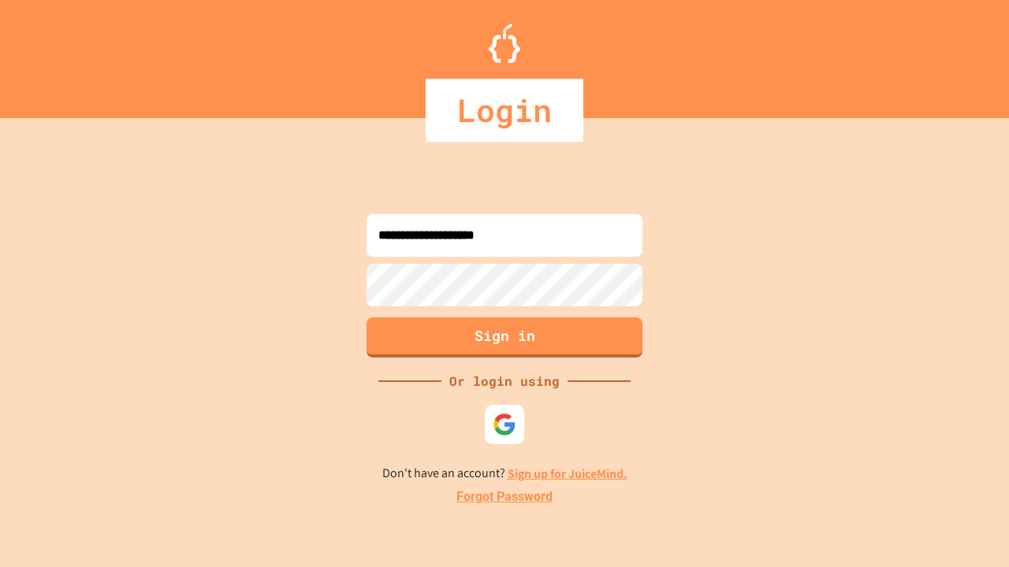 The height and width of the screenshot is (567, 1009). I want to click on div: Or login using, so click(504, 381).